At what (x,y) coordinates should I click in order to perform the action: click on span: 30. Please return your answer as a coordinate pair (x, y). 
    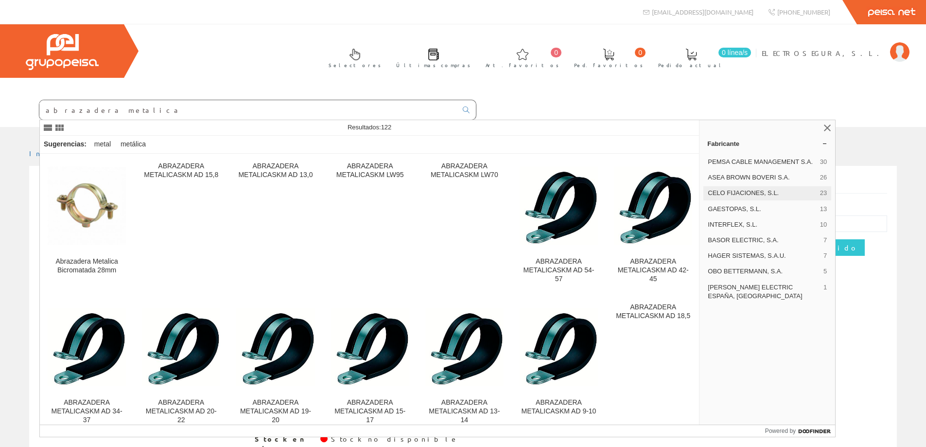
    Looking at the image, I should click on (824, 162).